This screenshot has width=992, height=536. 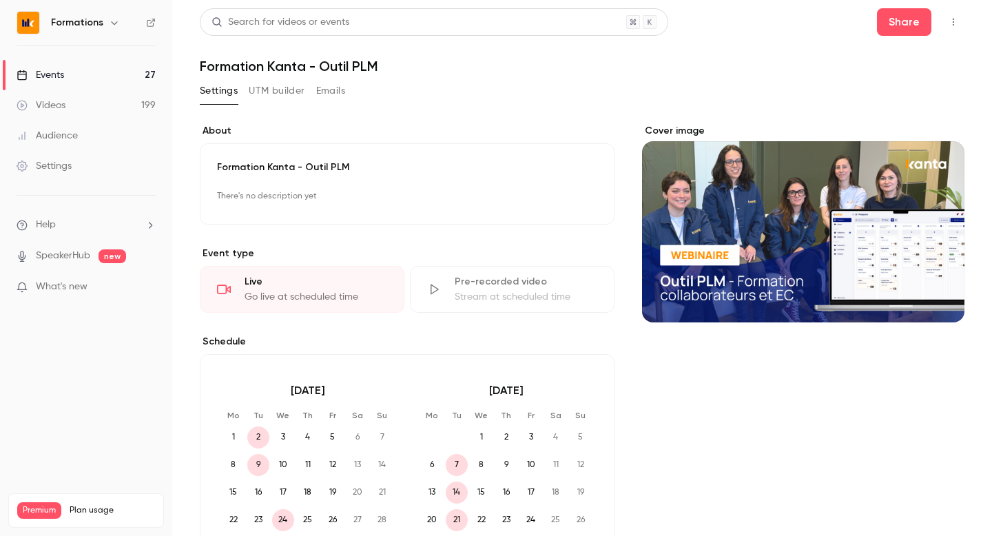 I want to click on h1: Formation Kanta - Outil PLM, so click(x=582, y=66).